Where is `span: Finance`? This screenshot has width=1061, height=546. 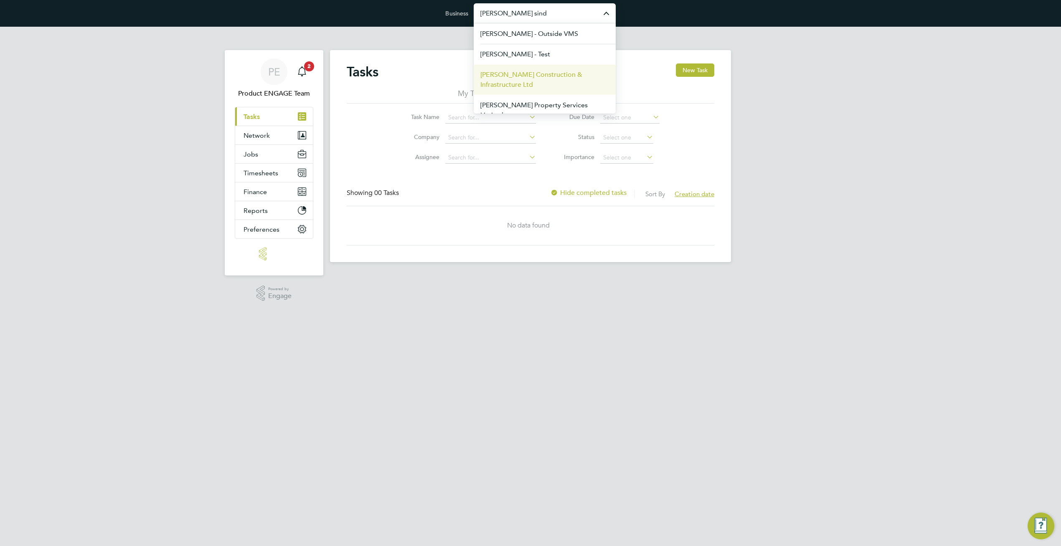 span: Finance is located at coordinates (255, 192).